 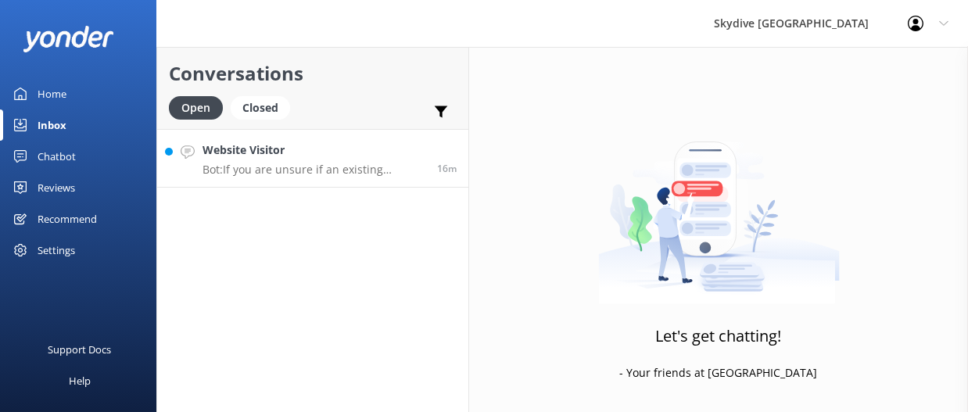 What do you see at coordinates (56, 188) in the screenshot?
I see `div: Reviews` at bounding box center [56, 188].